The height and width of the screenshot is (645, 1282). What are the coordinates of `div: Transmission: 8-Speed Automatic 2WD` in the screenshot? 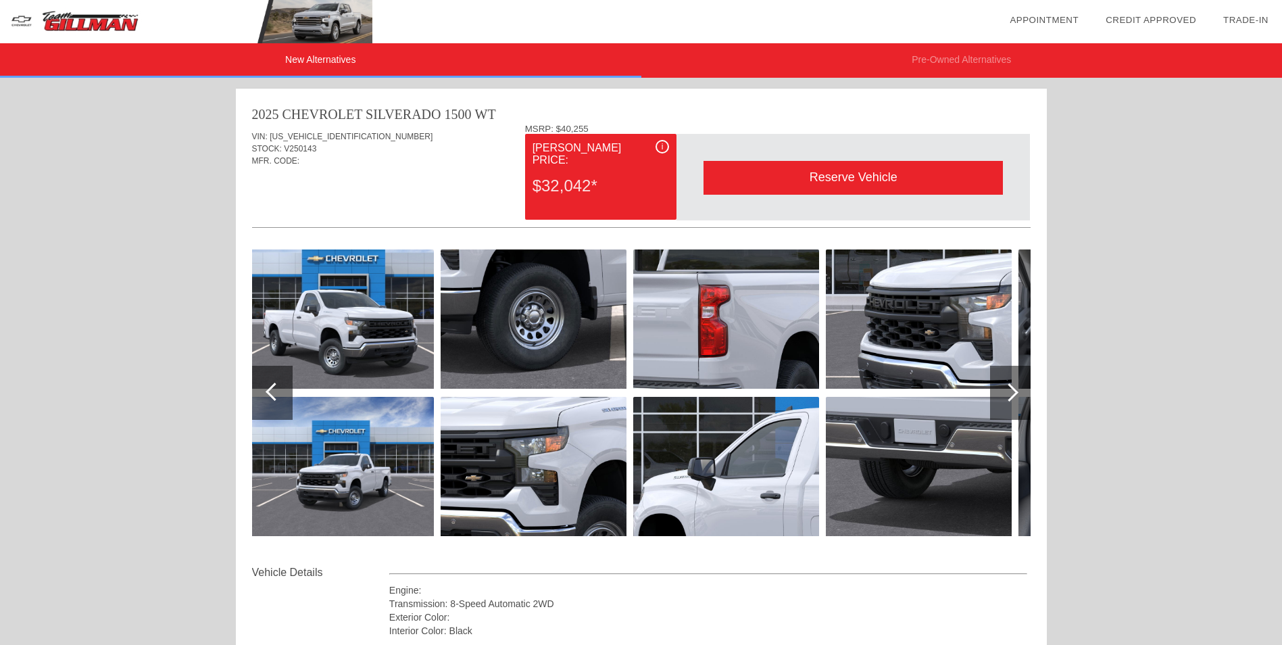 It's located at (708, 604).